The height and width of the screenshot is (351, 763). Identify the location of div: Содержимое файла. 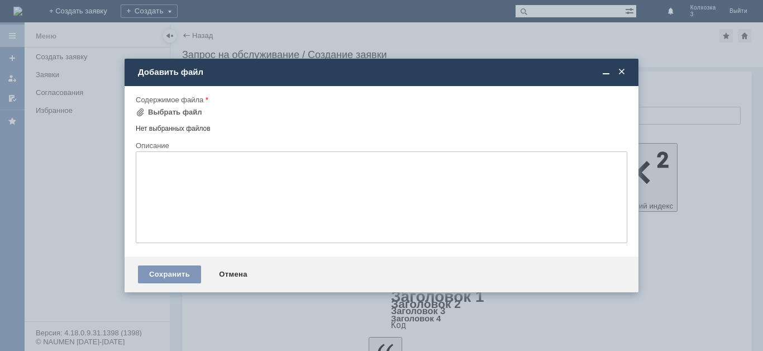
(381, 99).